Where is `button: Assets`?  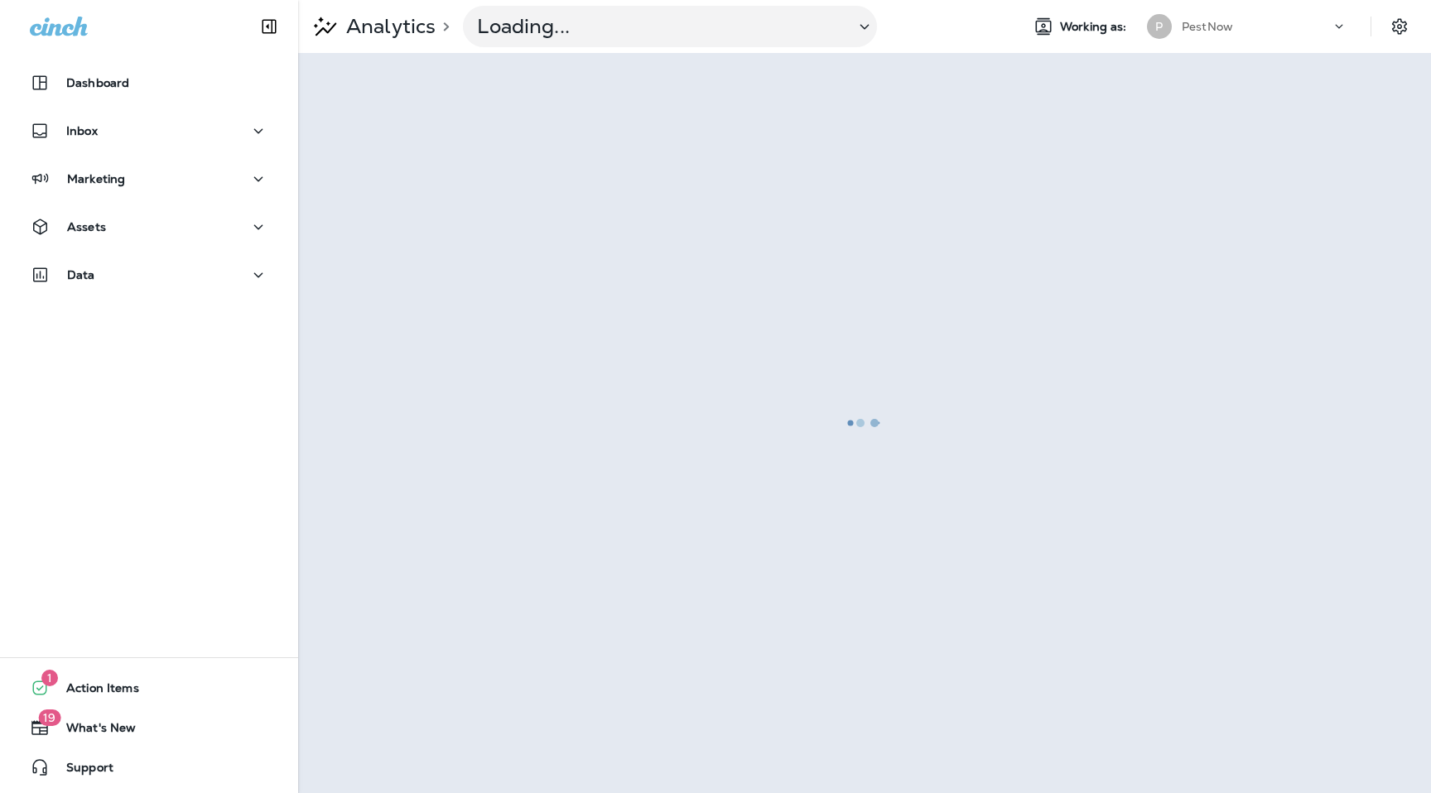 button: Assets is located at coordinates (149, 227).